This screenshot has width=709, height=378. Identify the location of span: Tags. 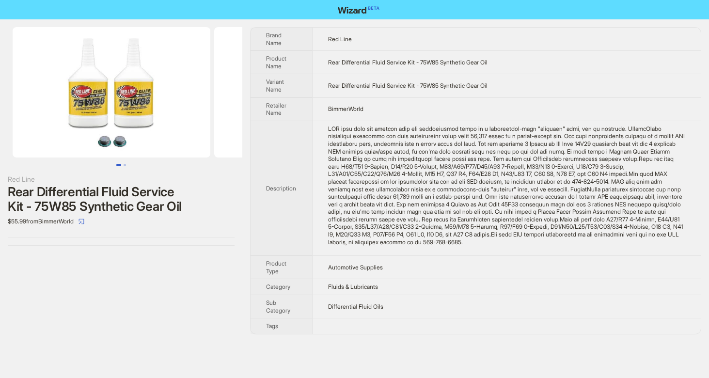
(272, 326).